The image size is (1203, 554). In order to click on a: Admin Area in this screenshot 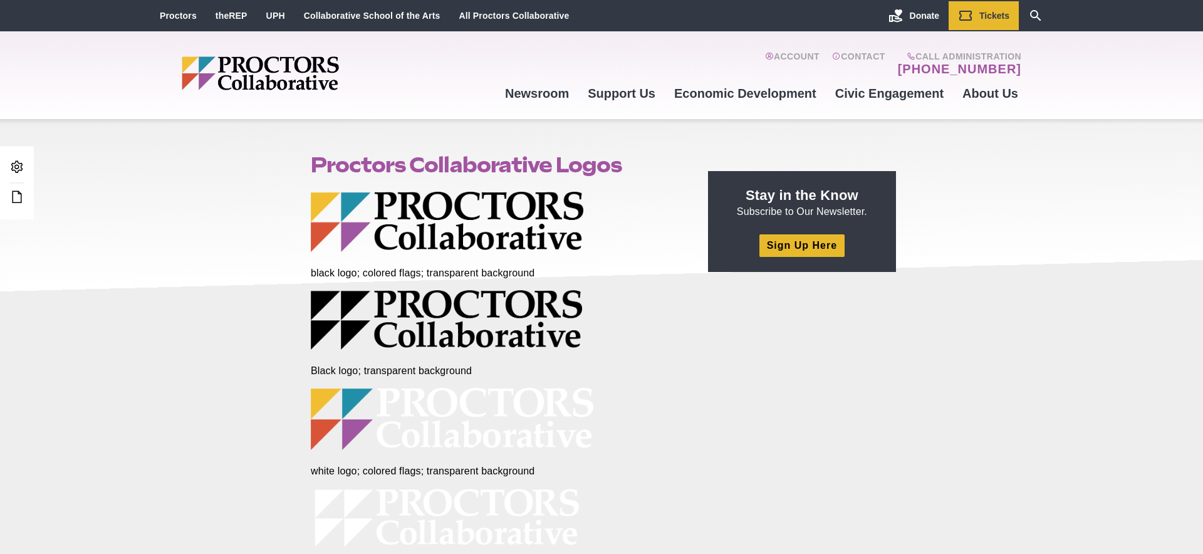, I will do `click(17, 167)`.